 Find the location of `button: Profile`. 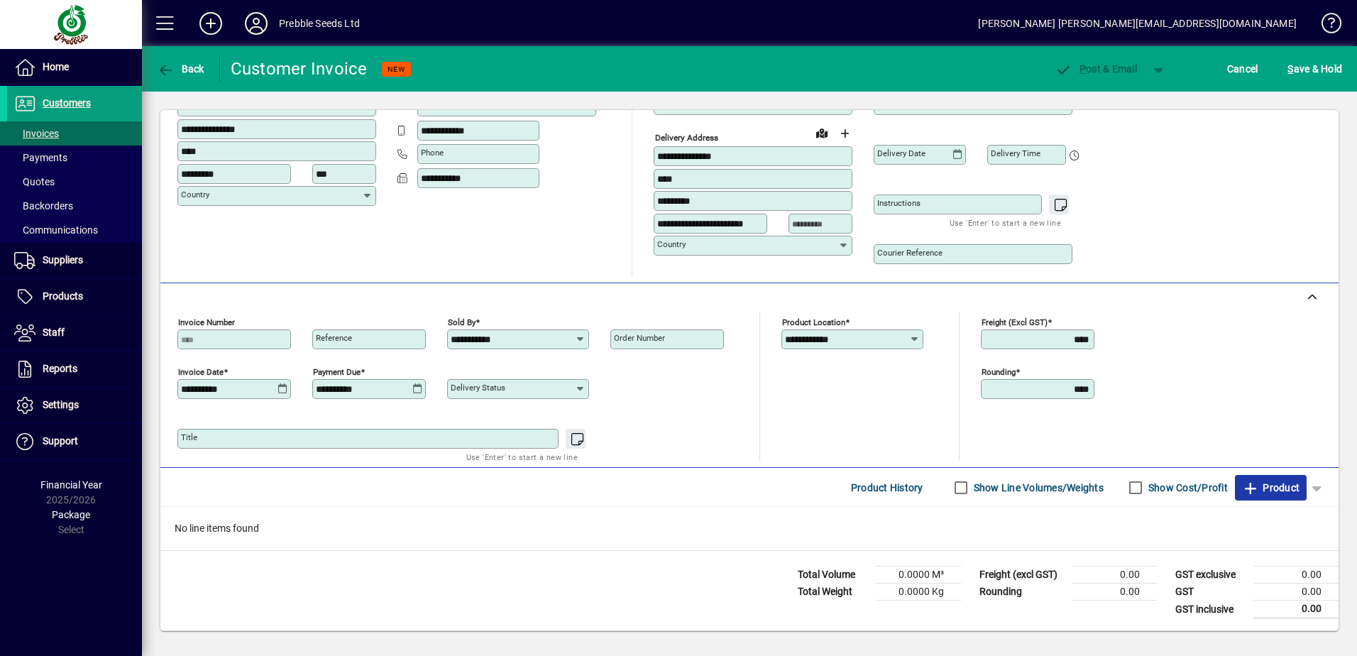

button: Profile is located at coordinates (256, 23).